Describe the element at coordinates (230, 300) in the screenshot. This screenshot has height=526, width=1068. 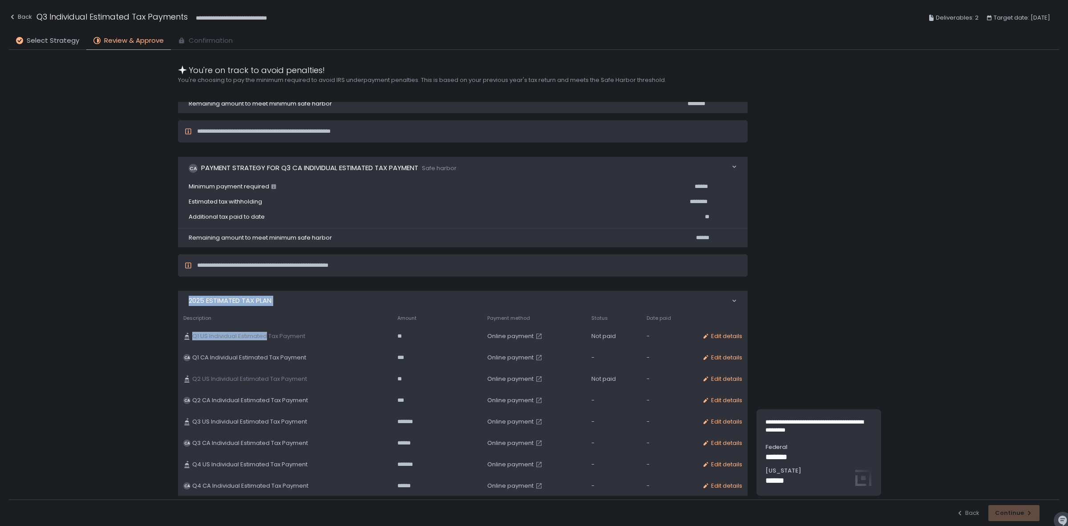
I see `span: 2025 estimated tax plan` at that location.